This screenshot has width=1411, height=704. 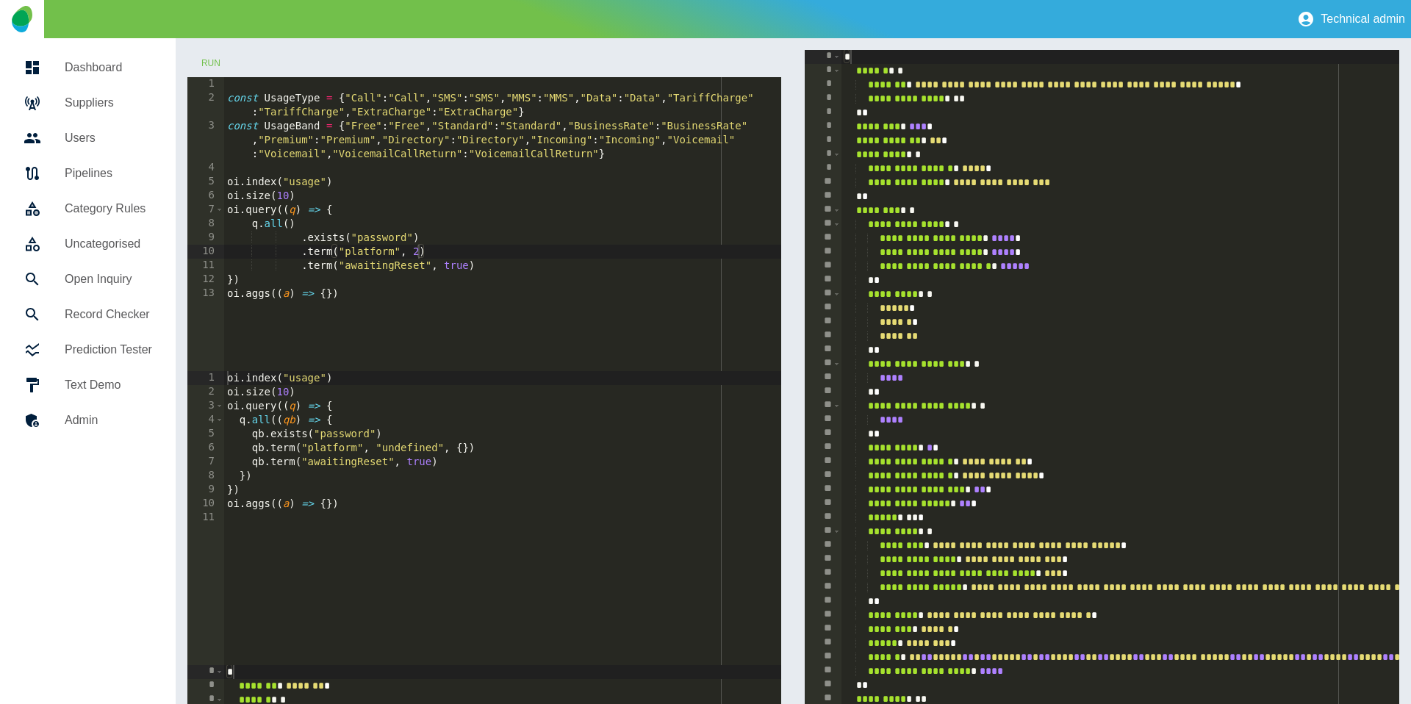 I want to click on h5: Pipelines, so click(x=108, y=173).